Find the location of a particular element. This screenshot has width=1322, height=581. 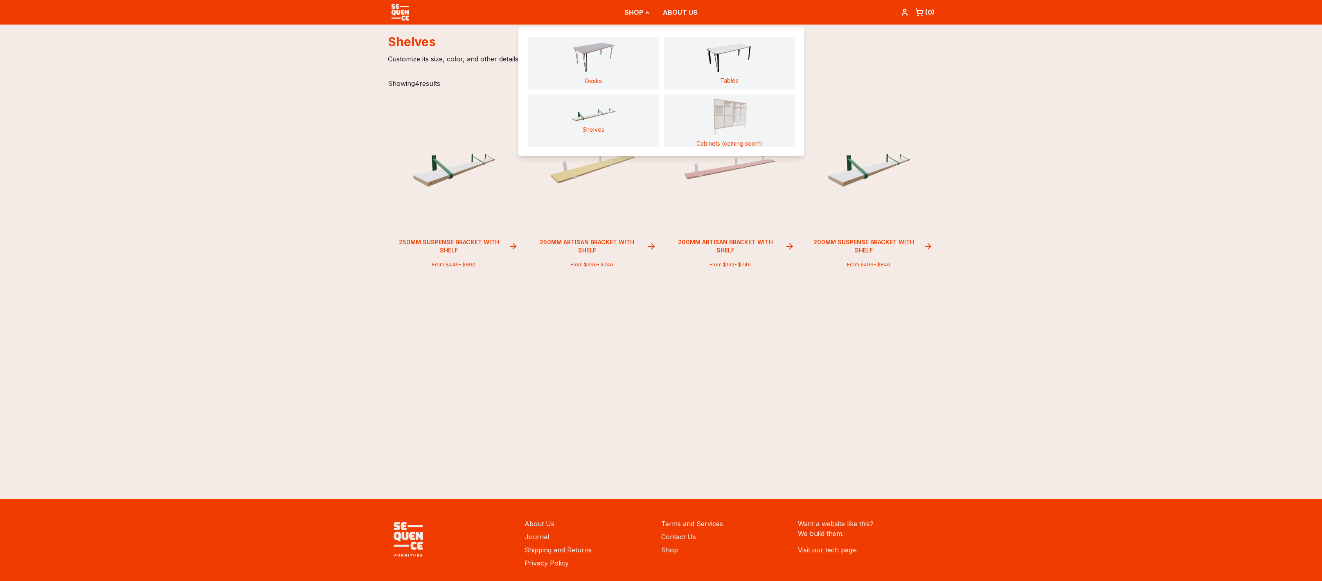

p: Customize its size, color, and other details to design the perfect piece of furniture for you. is located at coordinates (661, 59).